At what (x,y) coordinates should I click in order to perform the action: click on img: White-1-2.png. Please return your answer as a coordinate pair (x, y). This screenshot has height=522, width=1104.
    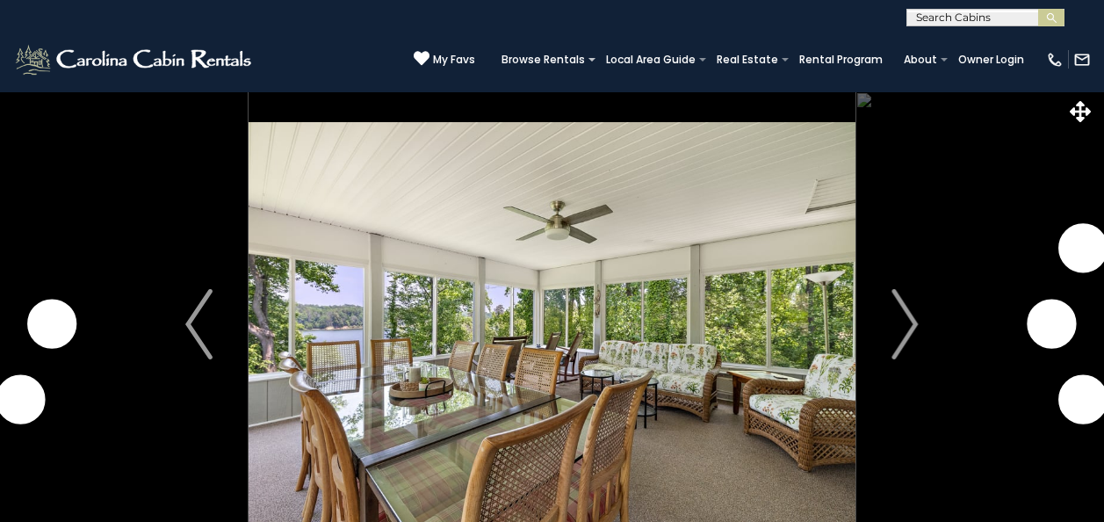
    Looking at the image, I should click on (134, 60).